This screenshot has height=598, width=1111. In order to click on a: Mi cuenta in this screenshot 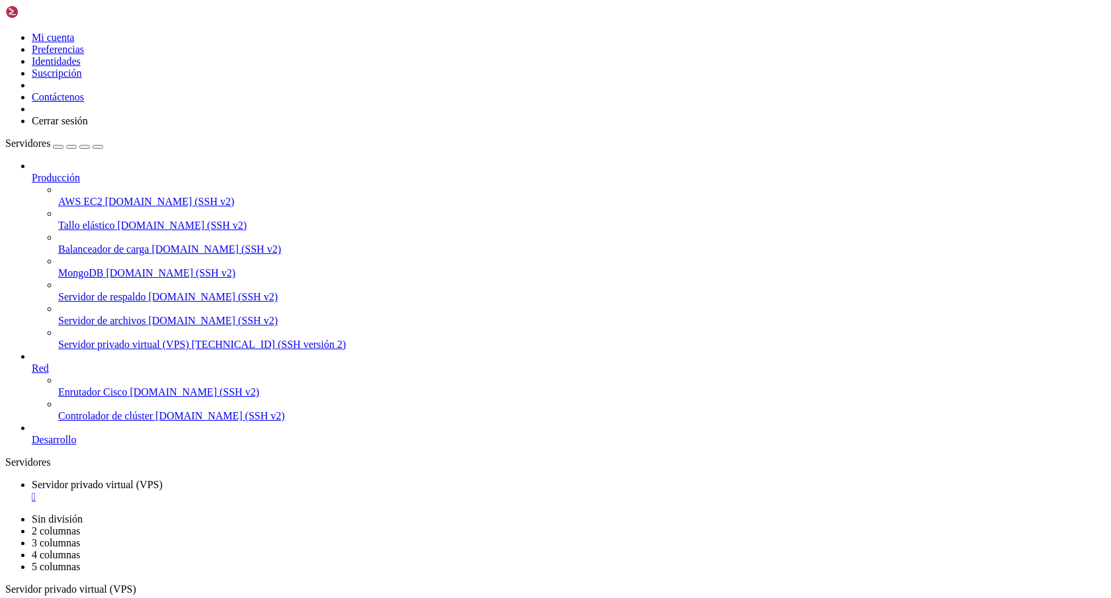, I will do `click(53, 37)`.